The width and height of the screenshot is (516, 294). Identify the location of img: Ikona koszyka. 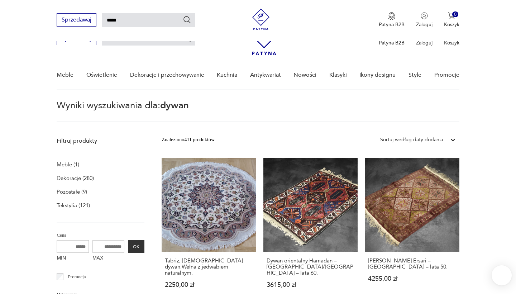
(452, 16).